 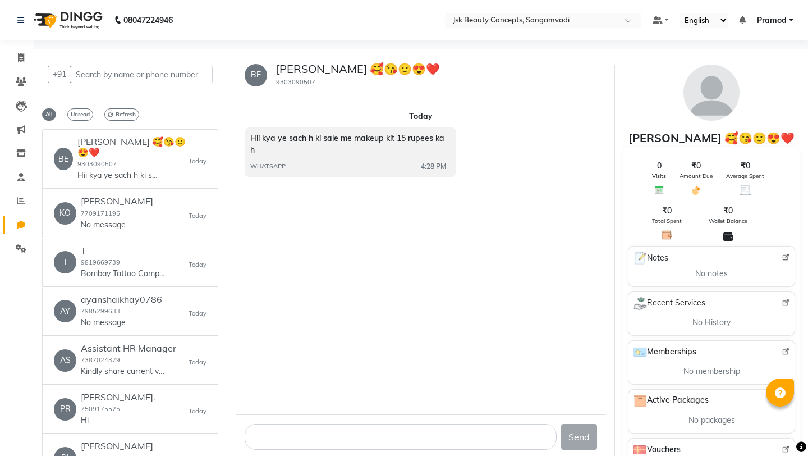 I want to click on span: Memberships, so click(x=664, y=352).